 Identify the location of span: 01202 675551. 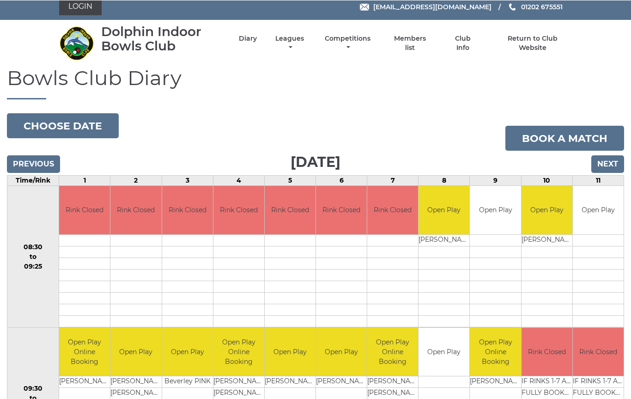
(542, 6).